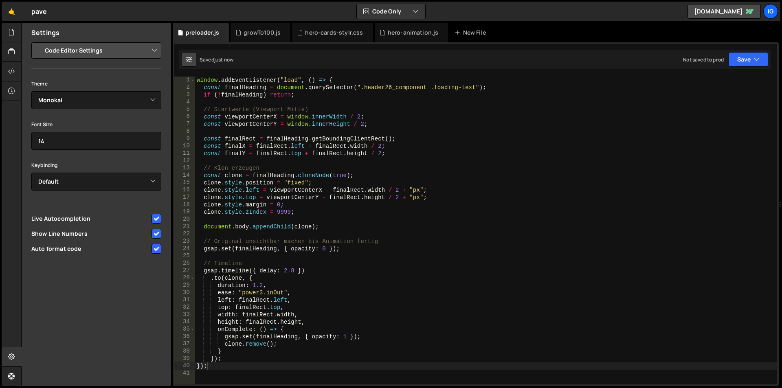 The width and height of the screenshot is (782, 388). I want to click on span: Show Line Numbers, so click(91, 234).